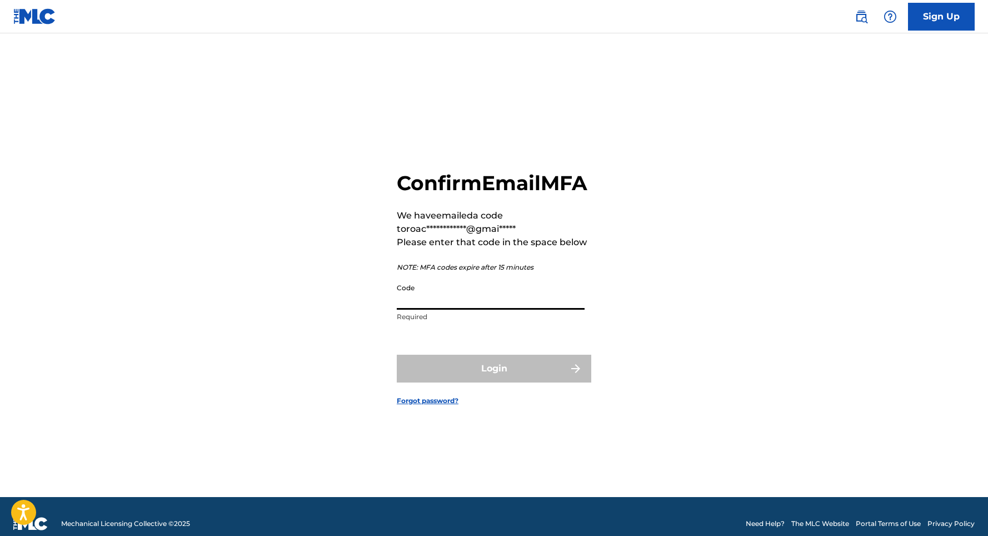 Image resolution: width=988 pixels, height=536 pixels. Describe the element at coordinates (494, 183) in the screenshot. I see `h2: Confirm Email MFA` at that location.